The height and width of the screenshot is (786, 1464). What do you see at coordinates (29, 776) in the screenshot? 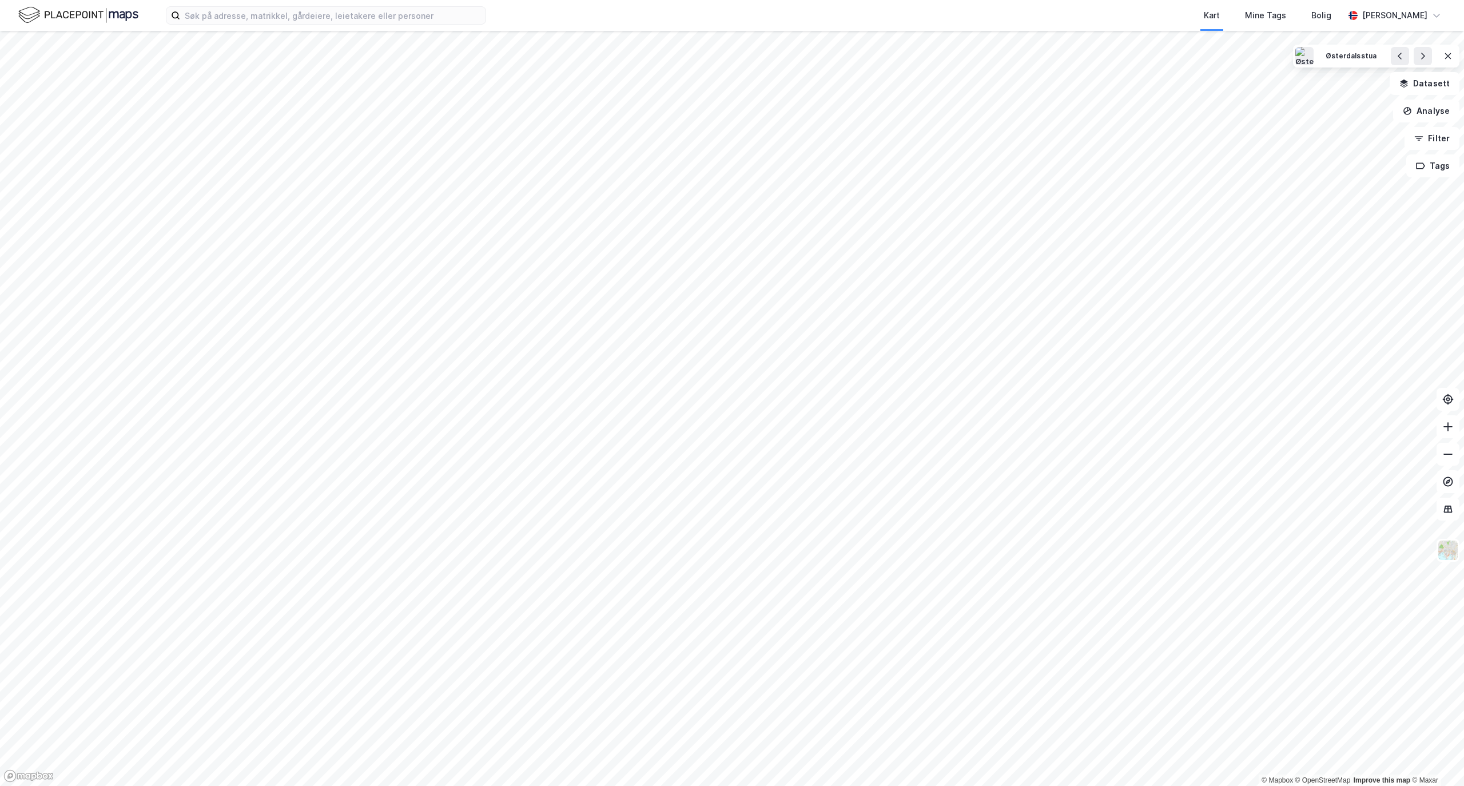
I see `a: Mapbox homepage` at bounding box center [29, 776].